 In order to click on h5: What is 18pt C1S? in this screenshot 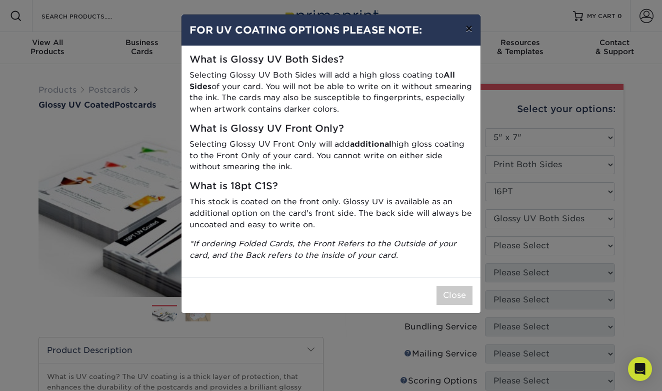, I will do `click(331, 186)`.